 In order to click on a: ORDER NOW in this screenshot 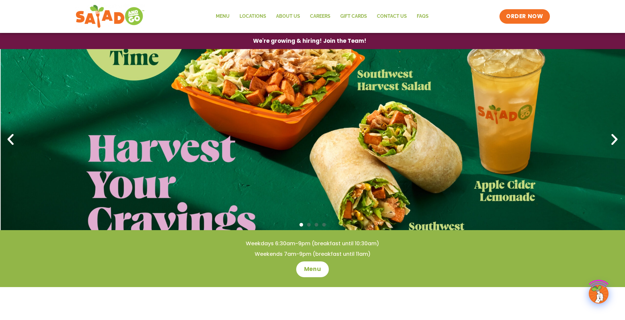, I will do `click(524, 16)`.